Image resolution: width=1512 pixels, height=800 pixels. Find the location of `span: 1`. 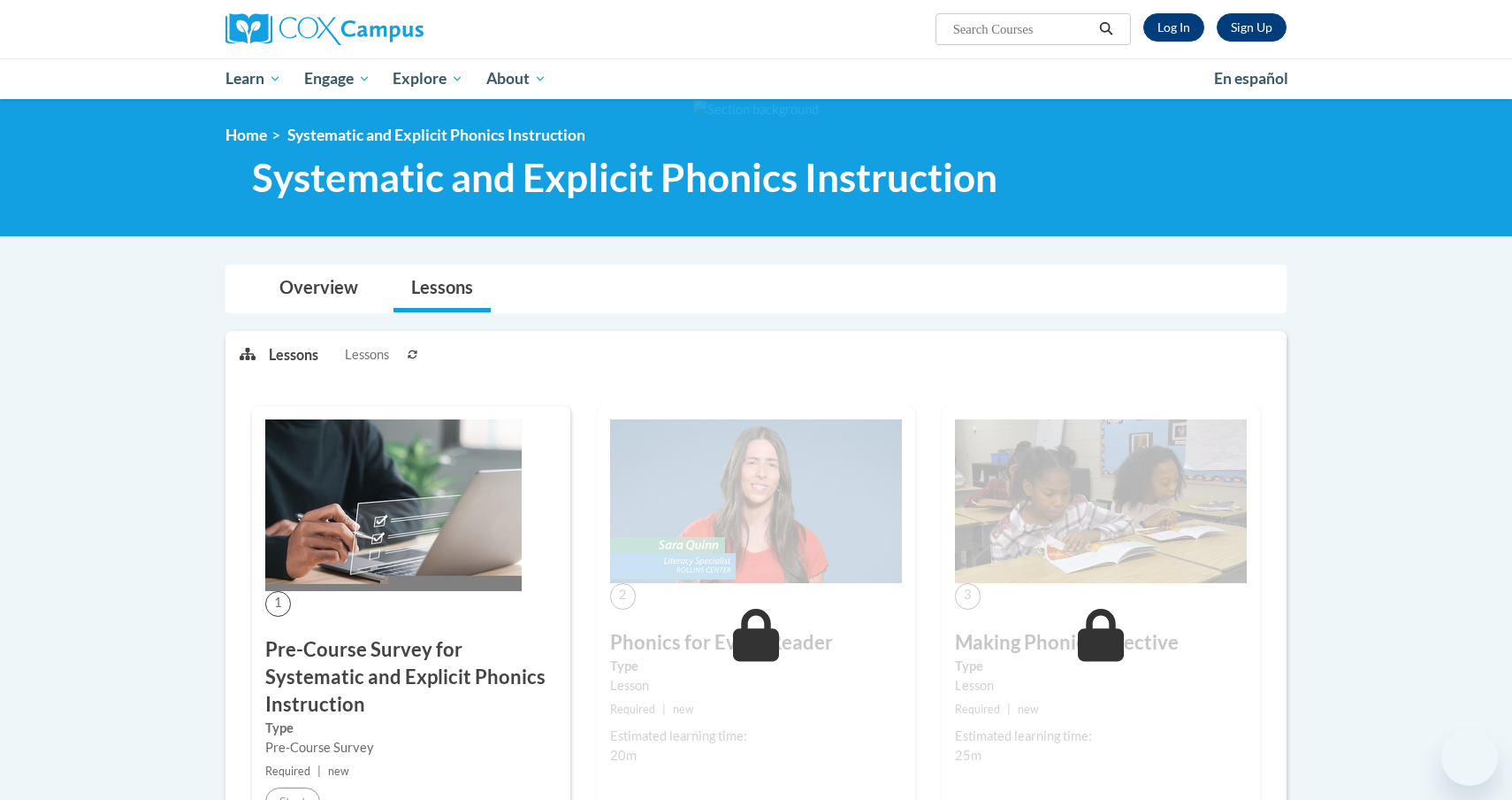

span: 1 is located at coordinates (277, 604).